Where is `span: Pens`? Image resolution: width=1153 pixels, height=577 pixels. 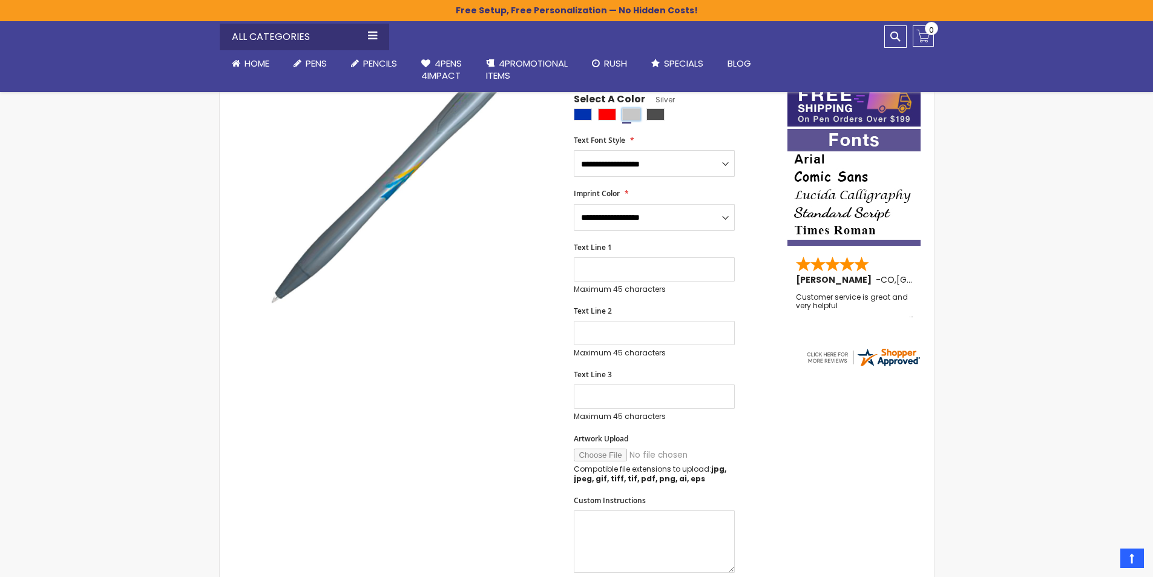 span: Pens is located at coordinates (316, 63).